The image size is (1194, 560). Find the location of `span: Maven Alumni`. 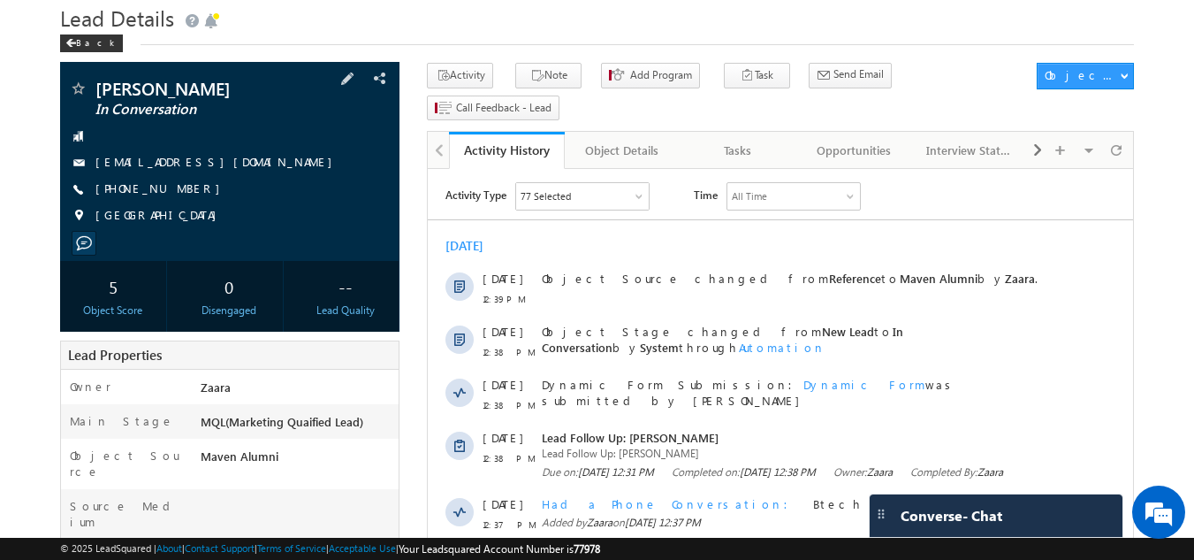

span: Maven Alumni is located at coordinates (511, 109).